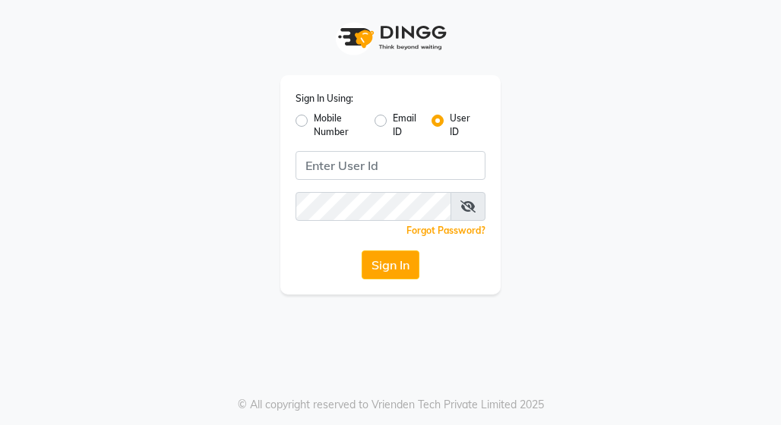 The image size is (781, 425). Describe the element at coordinates (390, 265) in the screenshot. I see `button: Sign In` at that location.